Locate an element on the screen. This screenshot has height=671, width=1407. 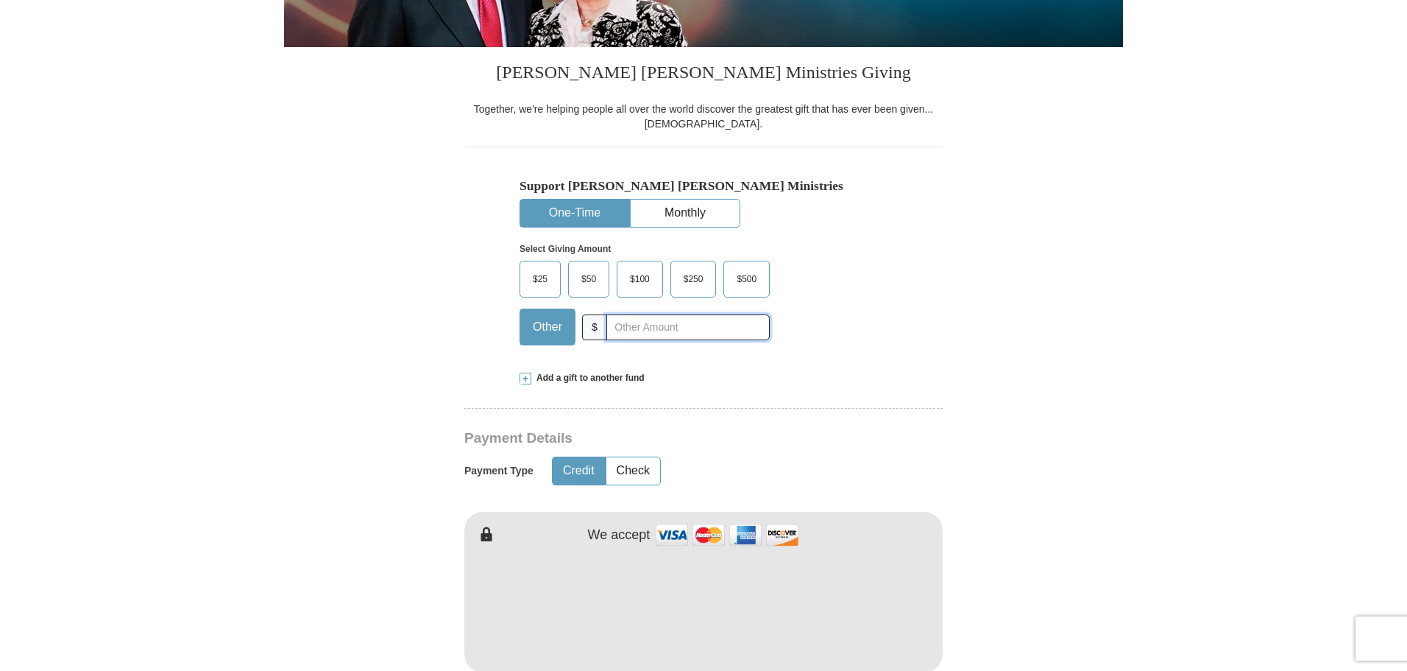
span: Add a gift to another fund is located at coordinates (588, 378).